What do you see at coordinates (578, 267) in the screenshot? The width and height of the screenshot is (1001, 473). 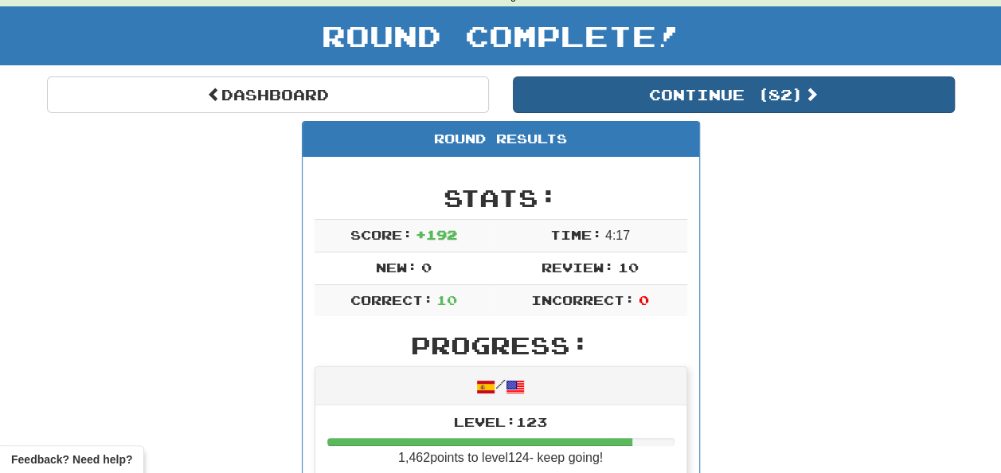 I see `span: Review:` at bounding box center [578, 267].